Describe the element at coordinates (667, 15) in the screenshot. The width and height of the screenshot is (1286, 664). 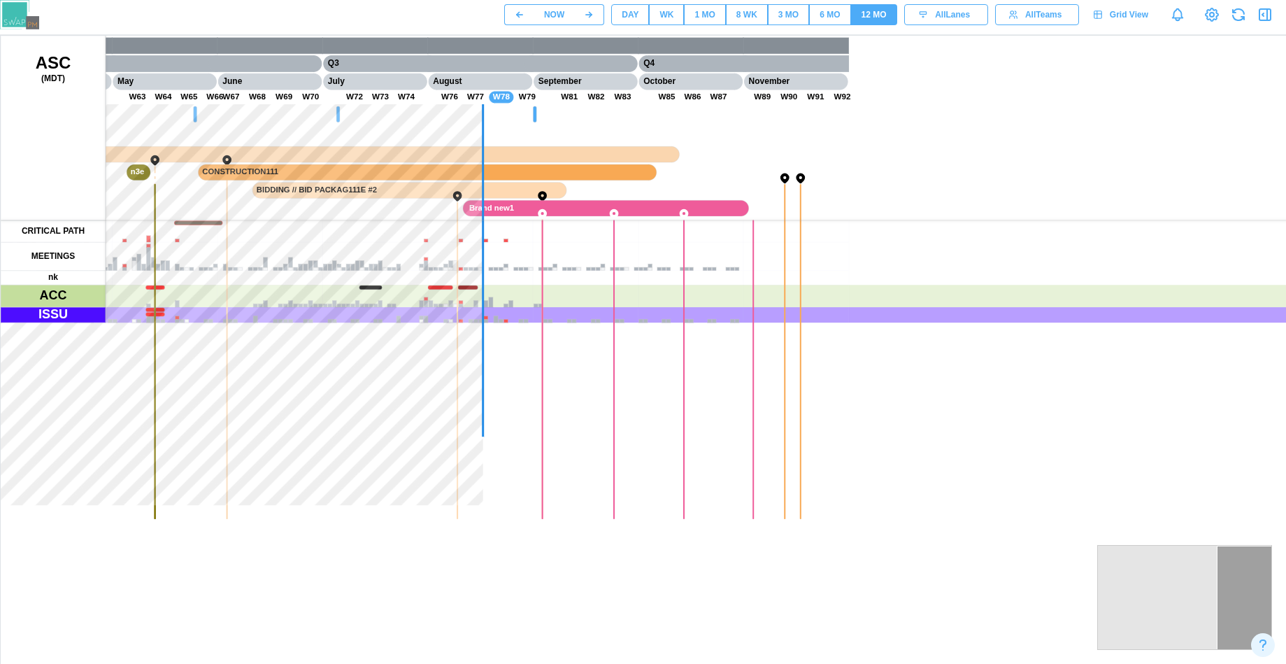
I see `button: WK` at that location.